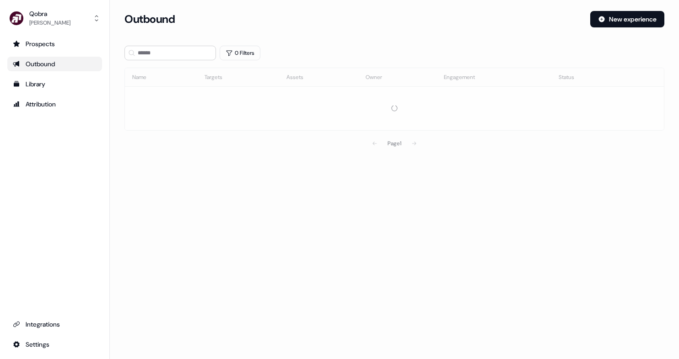 The height and width of the screenshot is (359, 679). I want to click on a: Go to outbound experience, so click(54, 64).